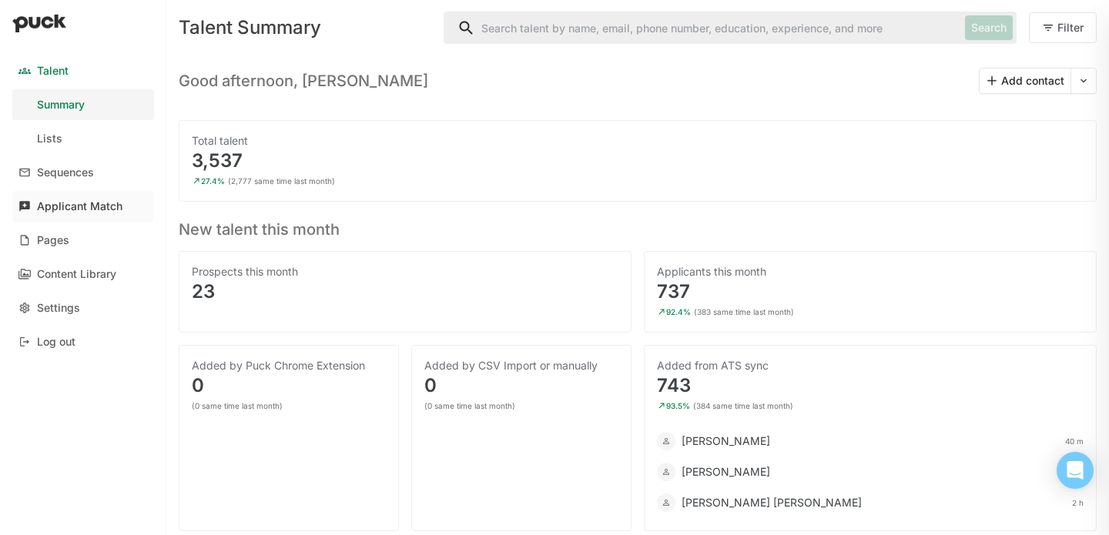  I want to click on div: Sequences, so click(65, 173).